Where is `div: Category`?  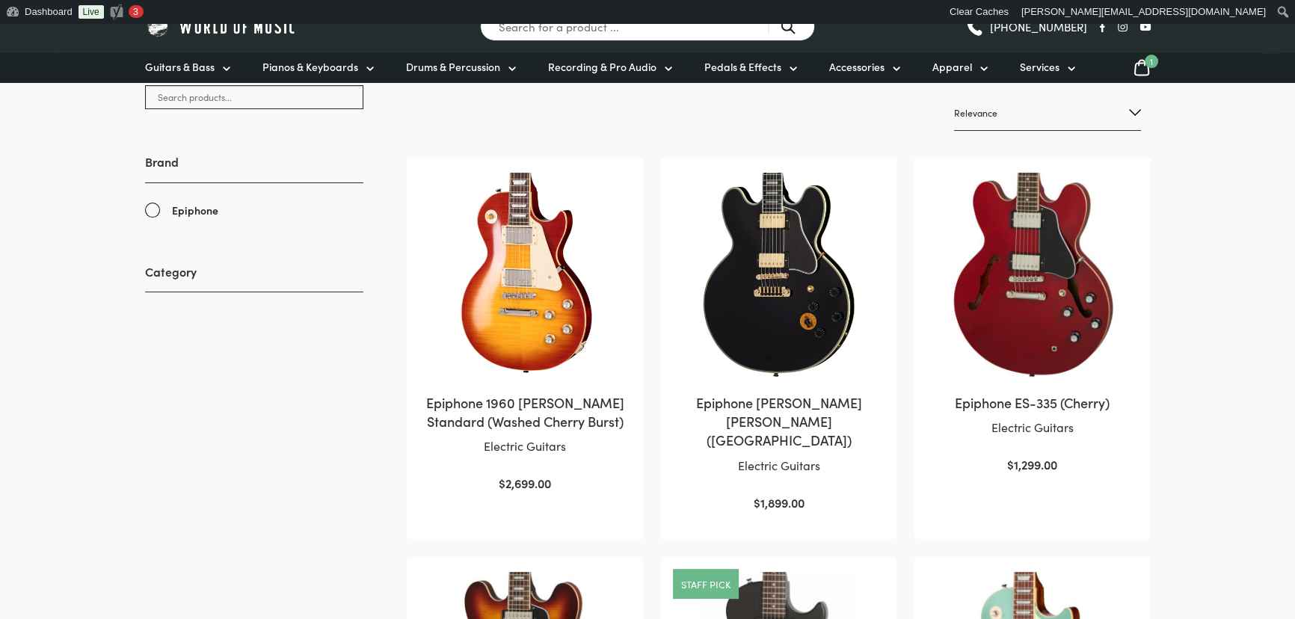 div: Category is located at coordinates (254, 277).